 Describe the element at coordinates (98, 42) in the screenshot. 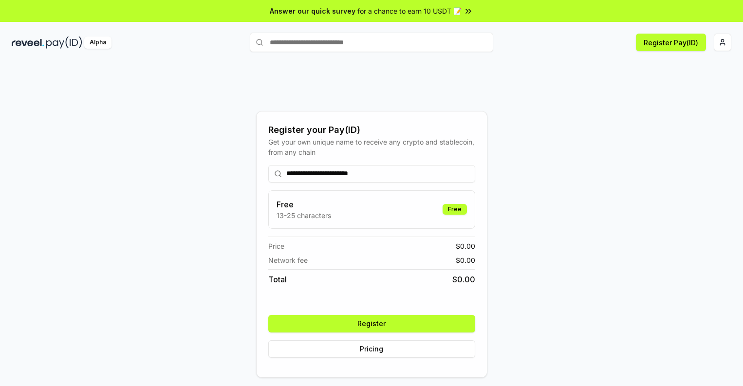

I see `div: Alpha` at that location.